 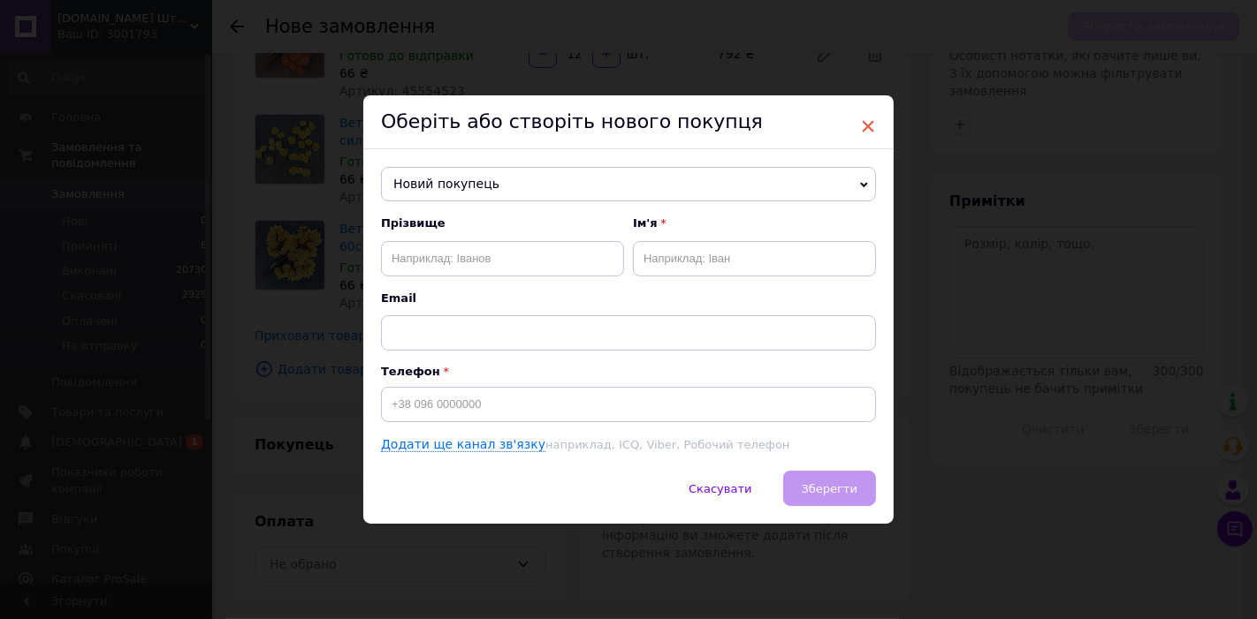 What do you see at coordinates (754, 259) in the screenshot?
I see `input: Наприклад: Іван` at bounding box center [754, 259].